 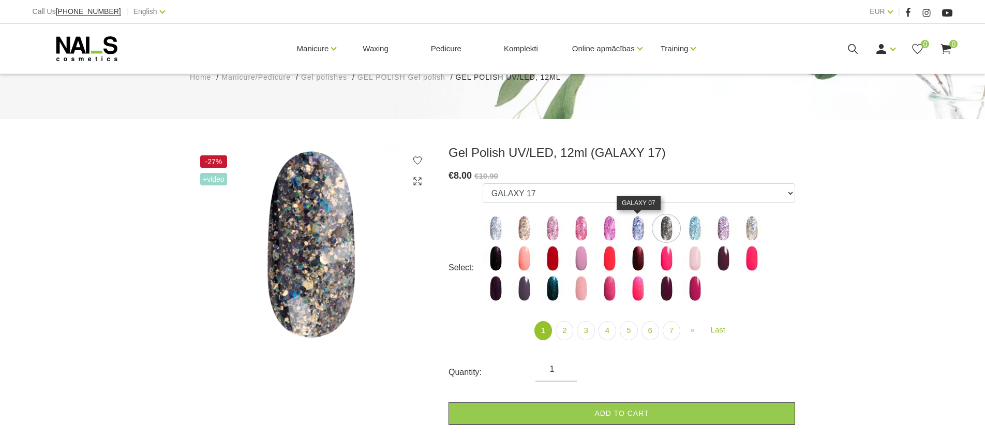 What do you see at coordinates (486, 175) in the screenshot?
I see `s: €10.90` at bounding box center [486, 175].